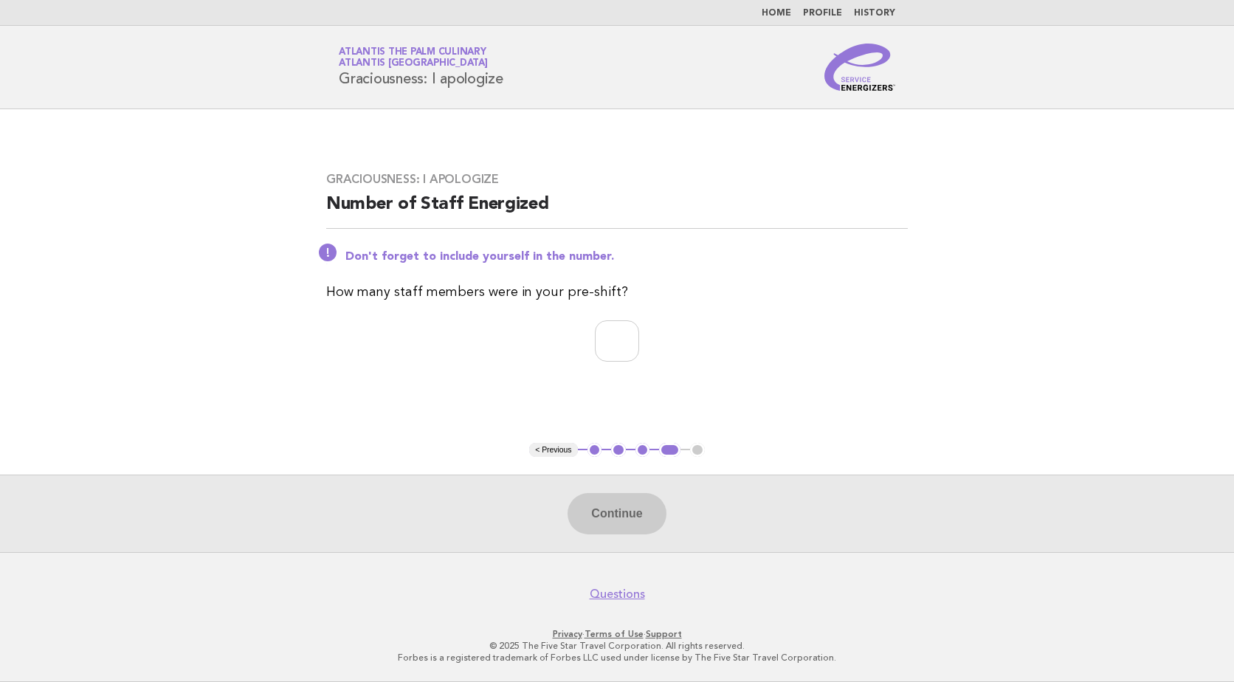 This screenshot has width=1234, height=682. What do you see at coordinates (618, 450) in the screenshot?
I see `button: 2` at bounding box center [618, 450].